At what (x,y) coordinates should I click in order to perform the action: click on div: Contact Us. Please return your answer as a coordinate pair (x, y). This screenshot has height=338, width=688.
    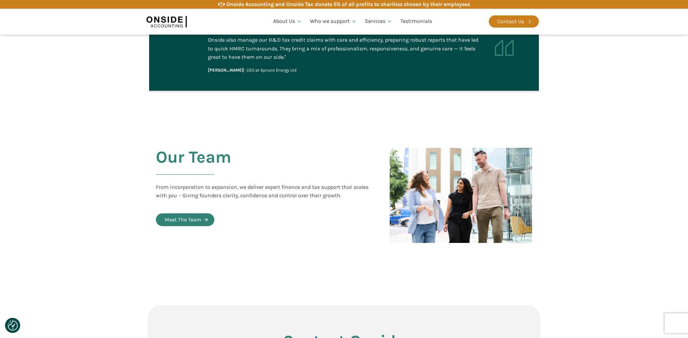
    Looking at the image, I should click on (511, 22).